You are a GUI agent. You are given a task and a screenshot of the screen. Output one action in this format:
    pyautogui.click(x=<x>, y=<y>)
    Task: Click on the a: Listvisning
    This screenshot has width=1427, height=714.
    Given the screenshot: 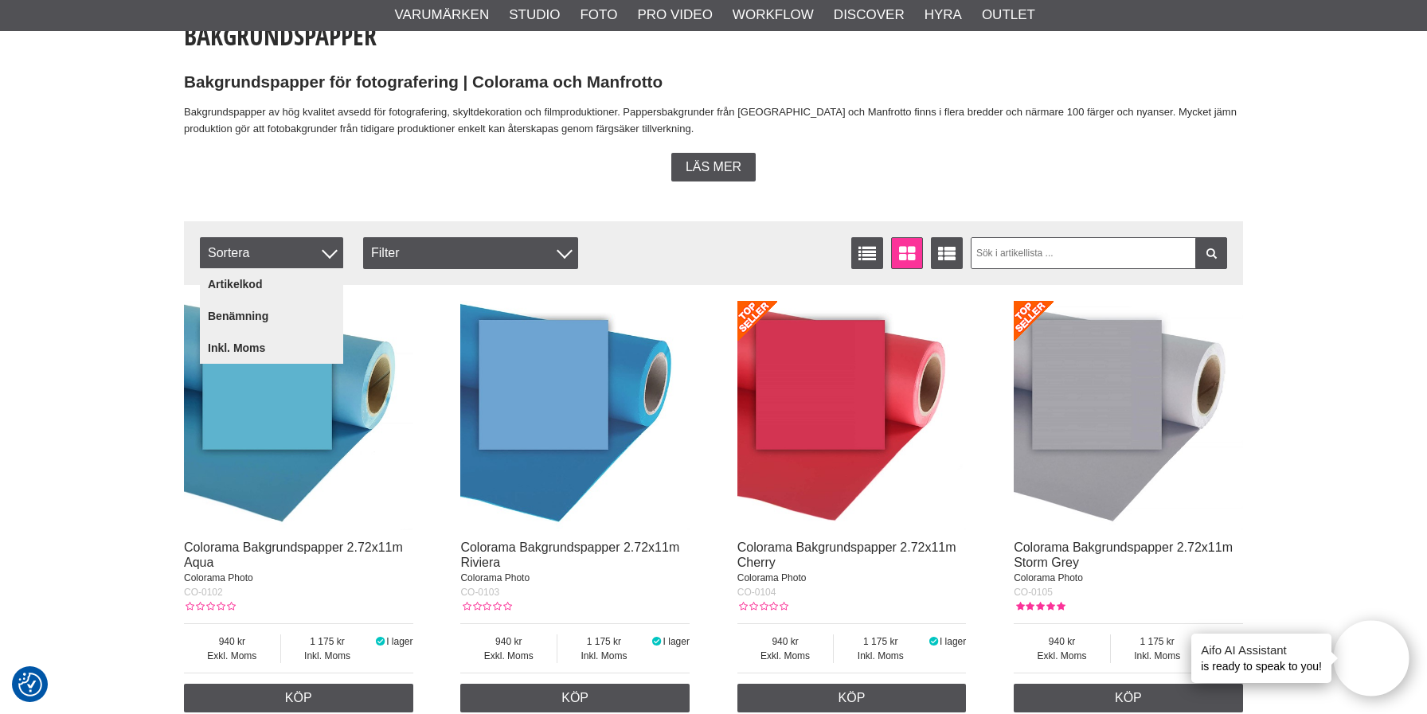 What is the action you would take?
    pyautogui.click(x=867, y=253)
    